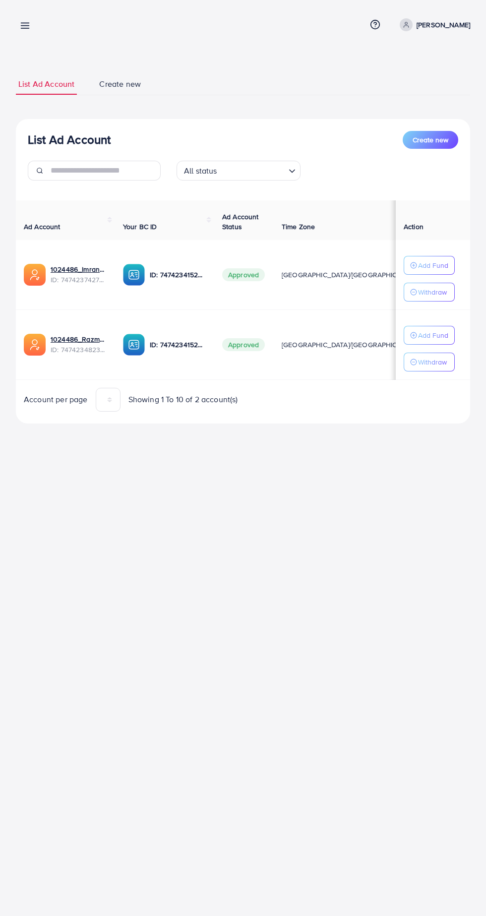  Describe the element at coordinates (252, 170) in the screenshot. I see `input: Search for option` at that location.